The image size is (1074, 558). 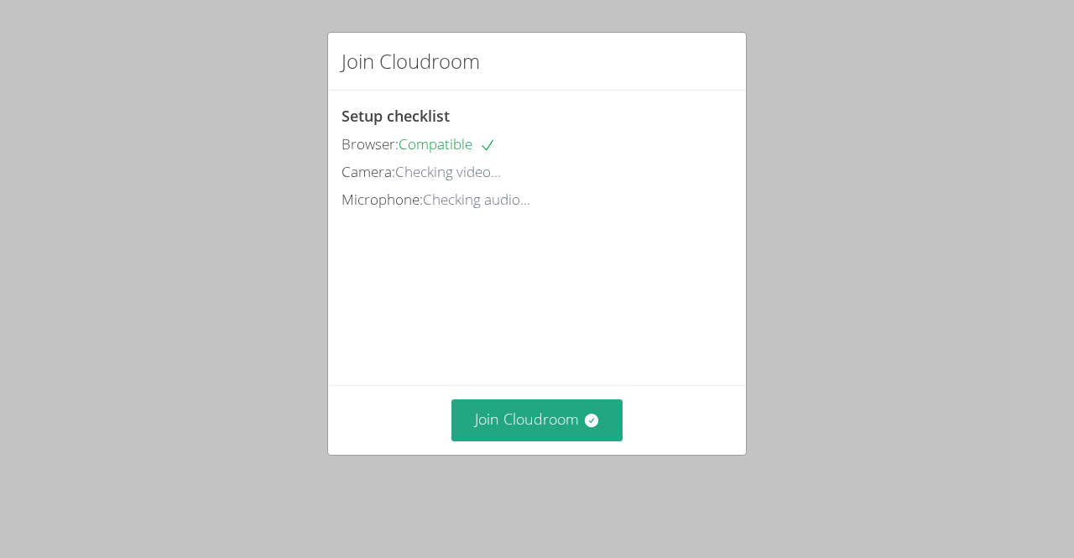 I want to click on button: Join Cloudroom, so click(x=537, y=419).